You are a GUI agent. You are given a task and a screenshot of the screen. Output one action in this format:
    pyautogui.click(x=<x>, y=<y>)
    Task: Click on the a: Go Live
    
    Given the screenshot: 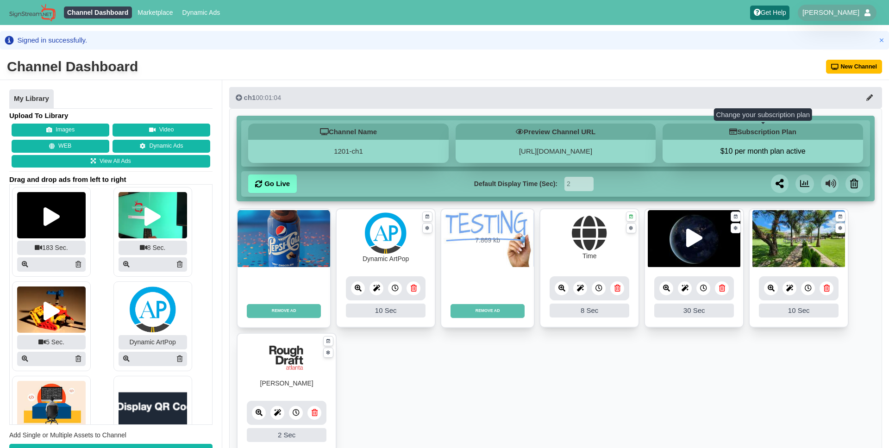 What is the action you would take?
    pyautogui.click(x=272, y=184)
    